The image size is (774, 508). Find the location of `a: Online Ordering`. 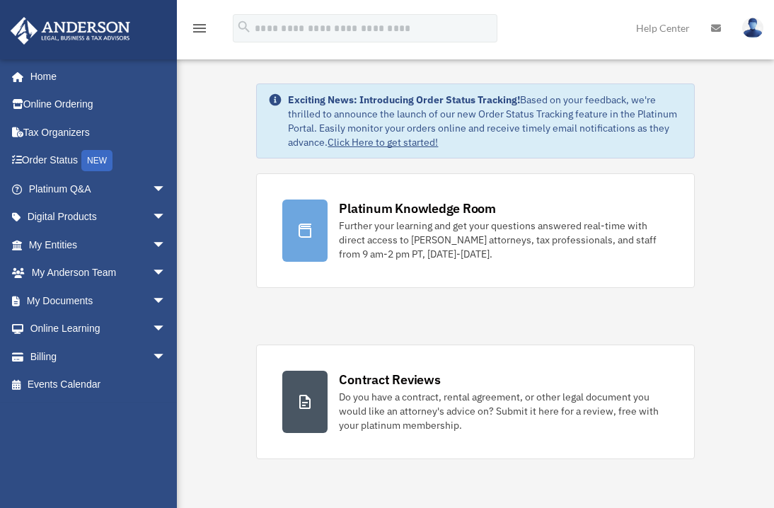

a: Online Ordering is located at coordinates (98, 105).